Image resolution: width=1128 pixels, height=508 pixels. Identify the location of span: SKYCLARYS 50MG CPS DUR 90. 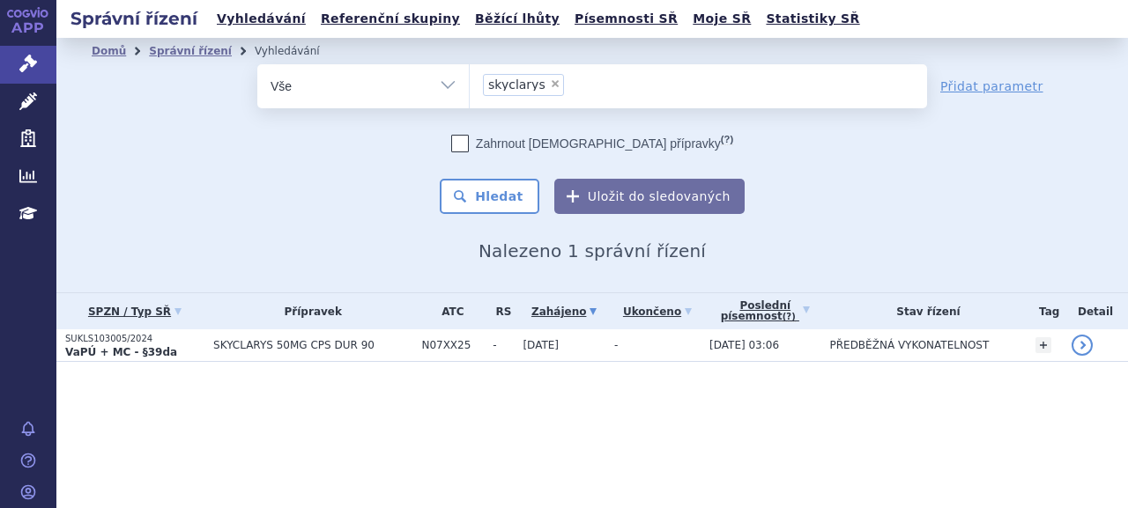
(313, 345).